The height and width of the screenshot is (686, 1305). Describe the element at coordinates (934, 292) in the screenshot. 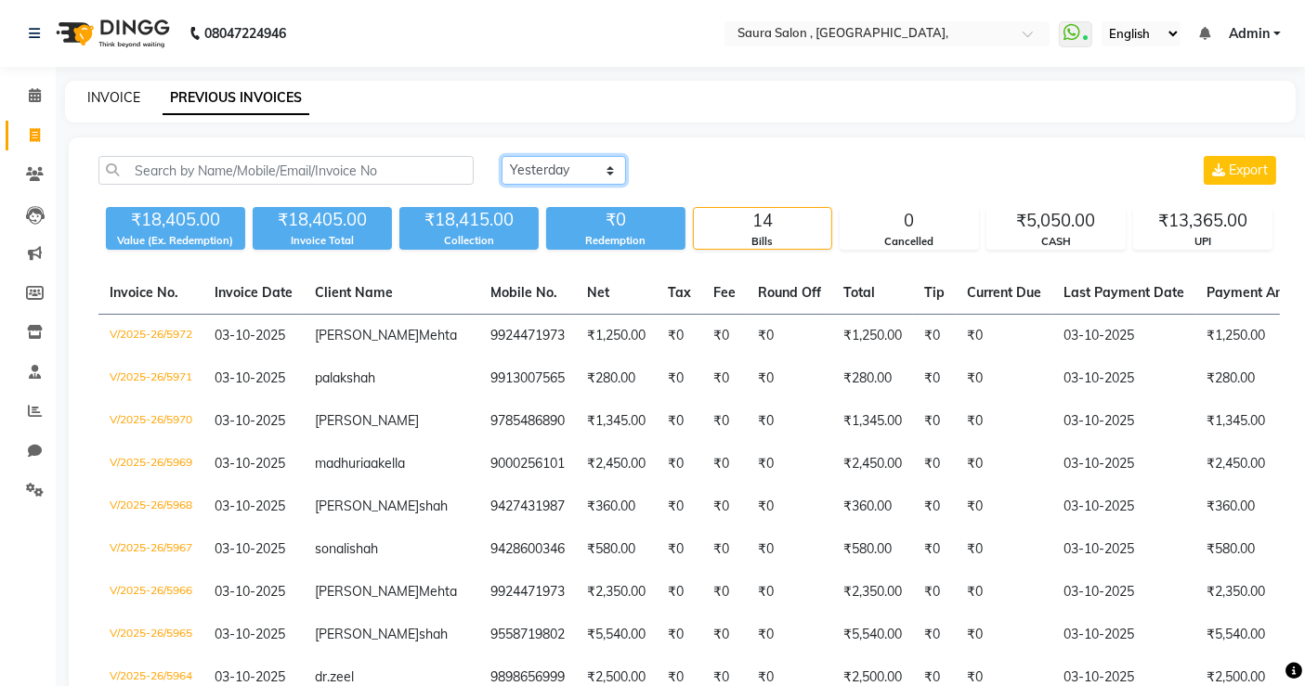

I see `span: Tip` at that location.